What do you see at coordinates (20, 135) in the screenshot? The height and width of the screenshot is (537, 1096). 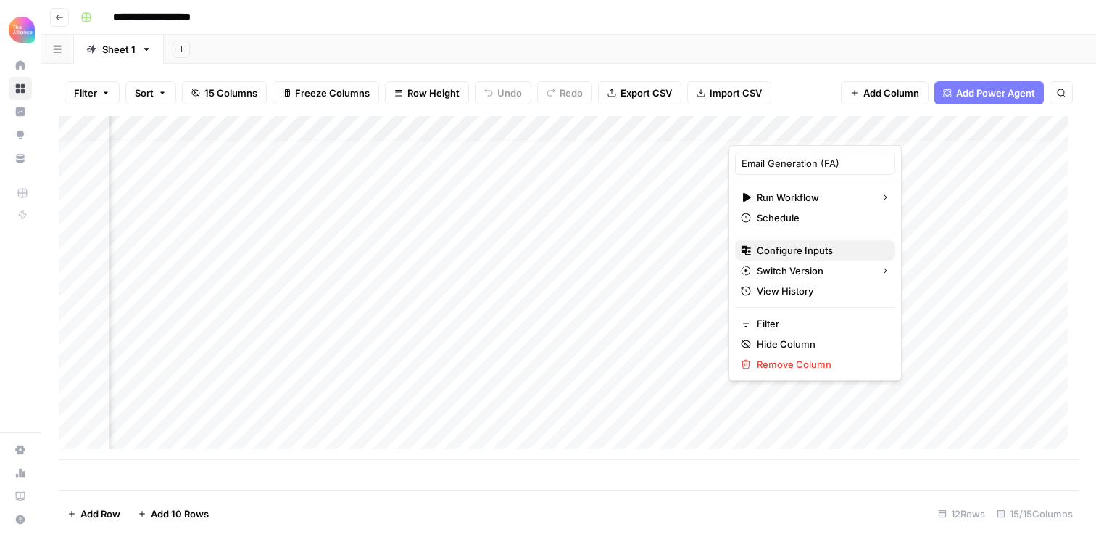 I see `a: Opportunities` at bounding box center [20, 135].